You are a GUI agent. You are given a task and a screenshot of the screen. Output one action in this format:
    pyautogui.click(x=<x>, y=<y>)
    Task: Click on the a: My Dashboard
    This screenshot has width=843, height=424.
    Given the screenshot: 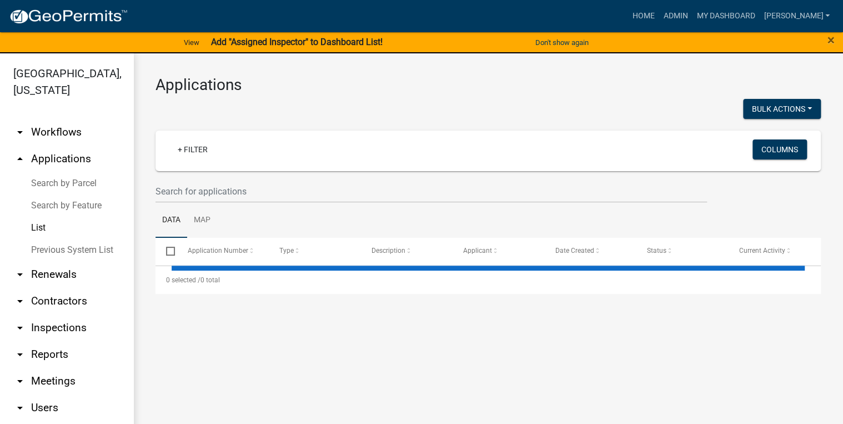 What is the action you would take?
    pyautogui.click(x=725, y=16)
    